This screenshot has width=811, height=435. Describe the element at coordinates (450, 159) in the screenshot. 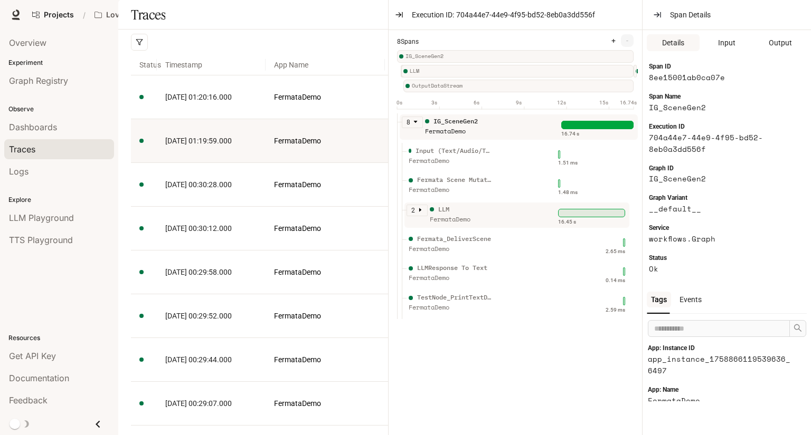

I see `div: Input (Text/Audio/Trigger/Action) FermataDemo` at that location.